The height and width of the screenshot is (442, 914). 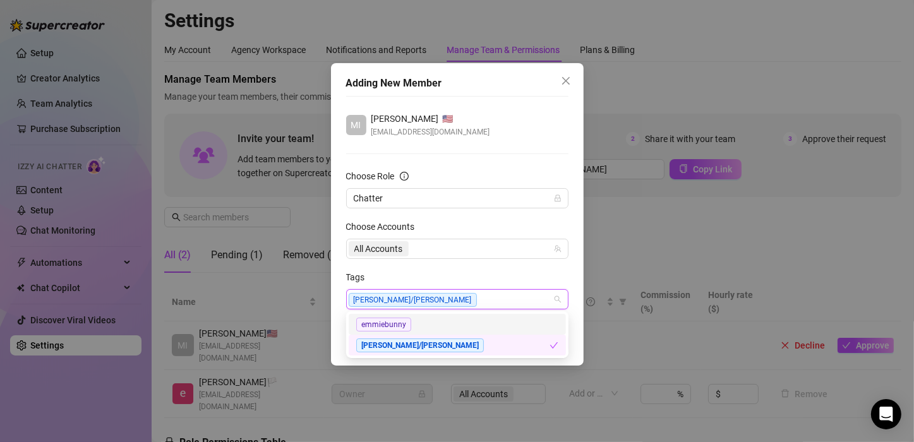 What do you see at coordinates (359, 277) in the screenshot?
I see `label: Tags` at bounding box center [359, 277].